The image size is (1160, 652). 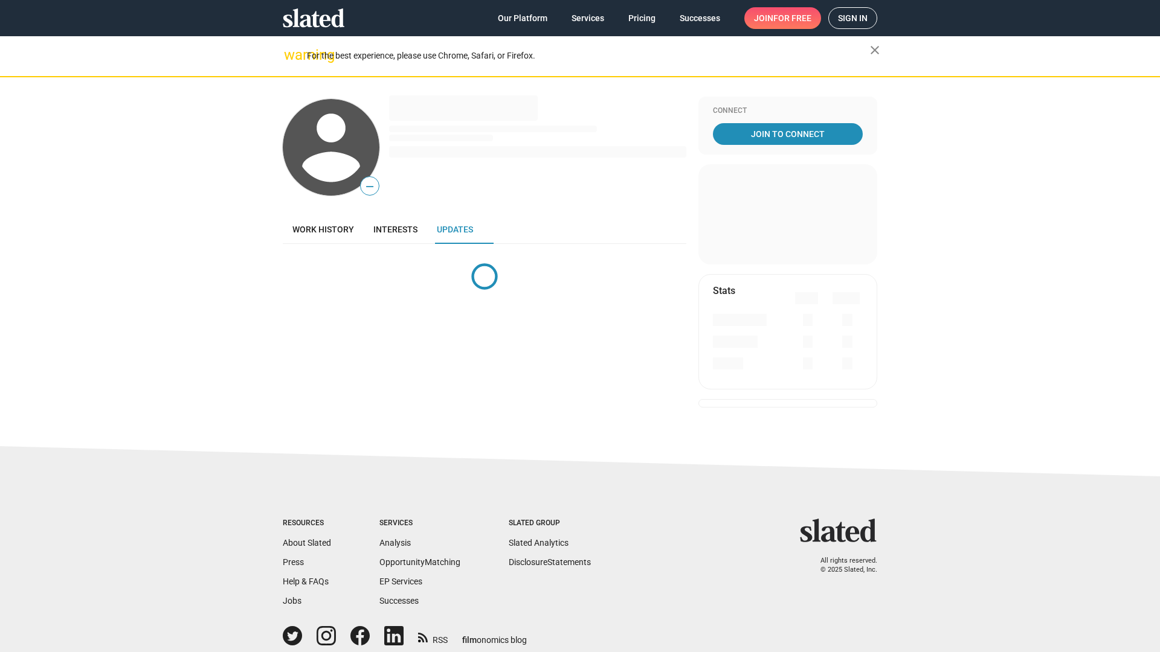 What do you see at coordinates (792, 18) in the screenshot?
I see `span: for free` at bounding box center [792, 18].